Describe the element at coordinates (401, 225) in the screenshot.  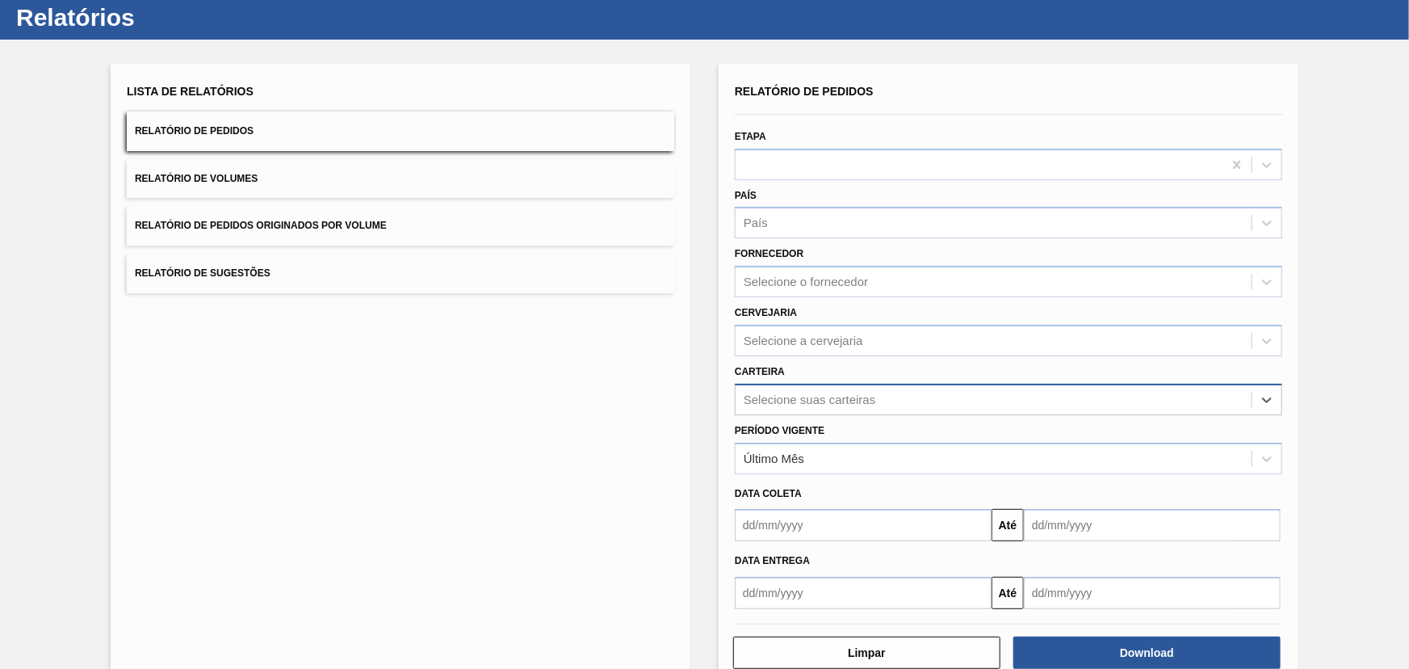
I see `button: Relatório de Pedidos Originados por Volume` at that location.